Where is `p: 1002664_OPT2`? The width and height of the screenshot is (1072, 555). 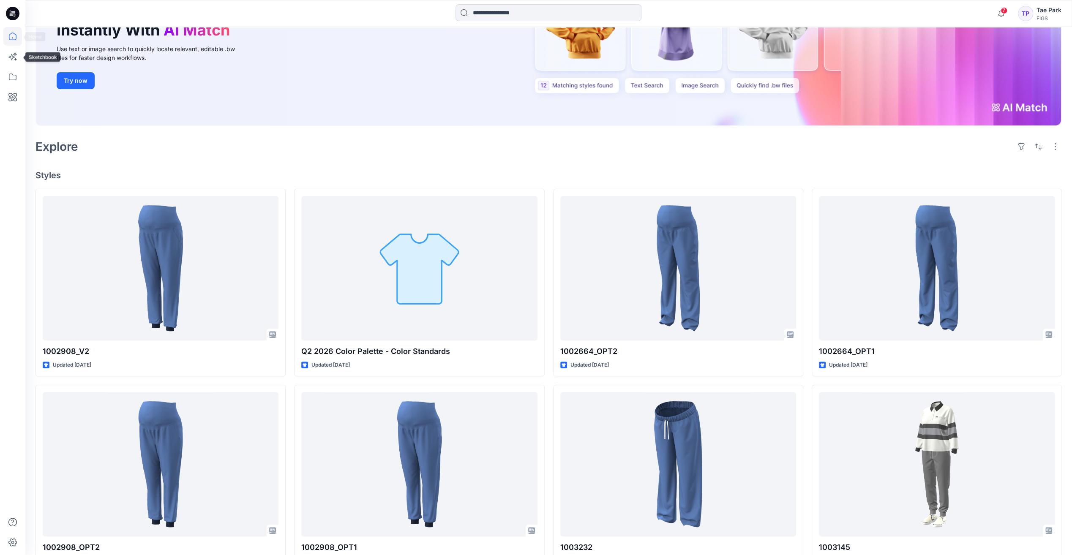
p: 1002664_OPT2 is located at coordinates (678, 352).